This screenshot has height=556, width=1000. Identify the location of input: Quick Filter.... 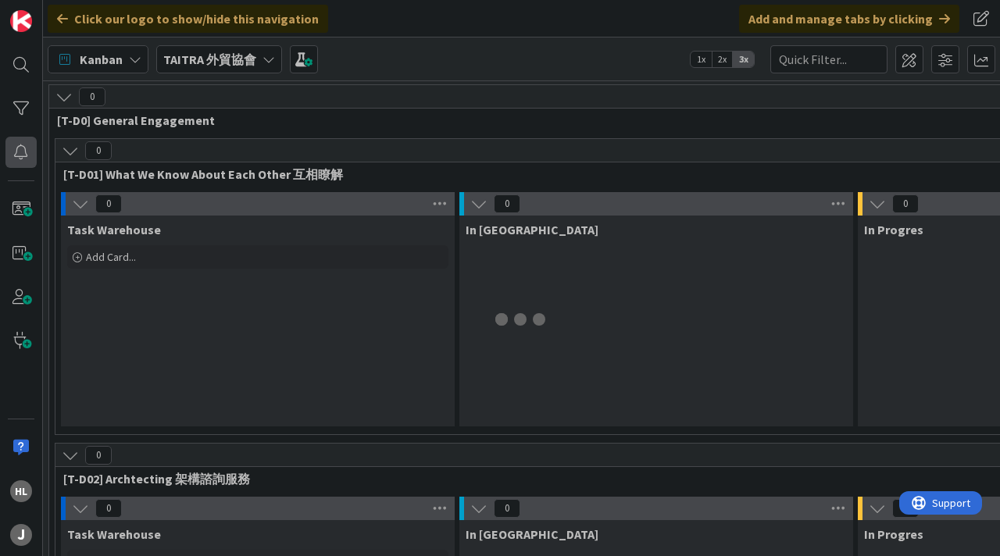
(829, 59).